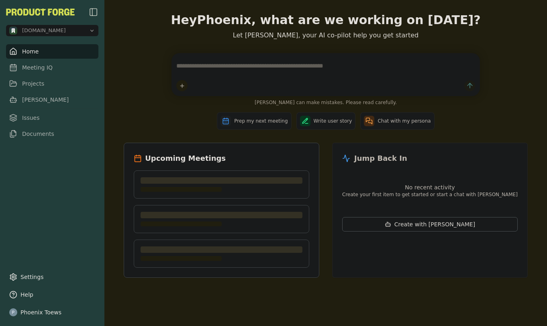 Image resolution: width=547 pixels, height=326 pixels. Describe the element at coordinates (185, 158) in the screenshot. I see `h2: Upcoming Meetings` at that location.